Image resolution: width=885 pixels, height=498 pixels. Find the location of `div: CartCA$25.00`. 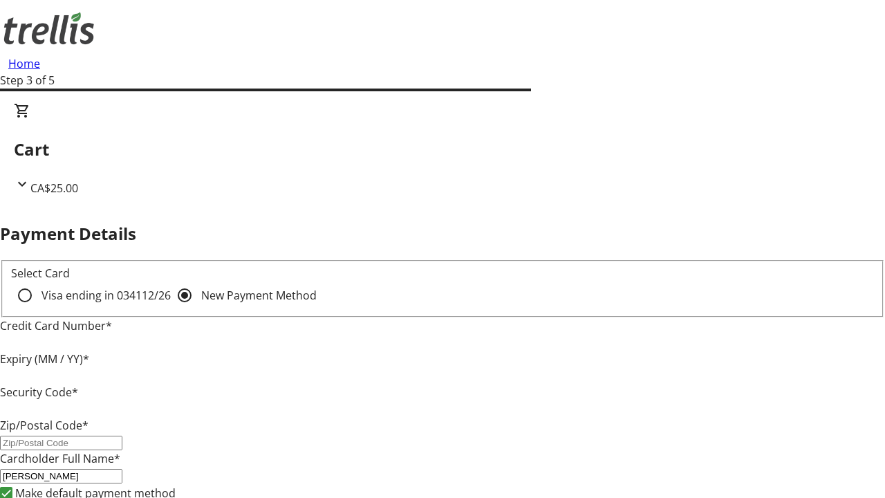

div: CartCA$25.00 is located at coordinates (442, 149).